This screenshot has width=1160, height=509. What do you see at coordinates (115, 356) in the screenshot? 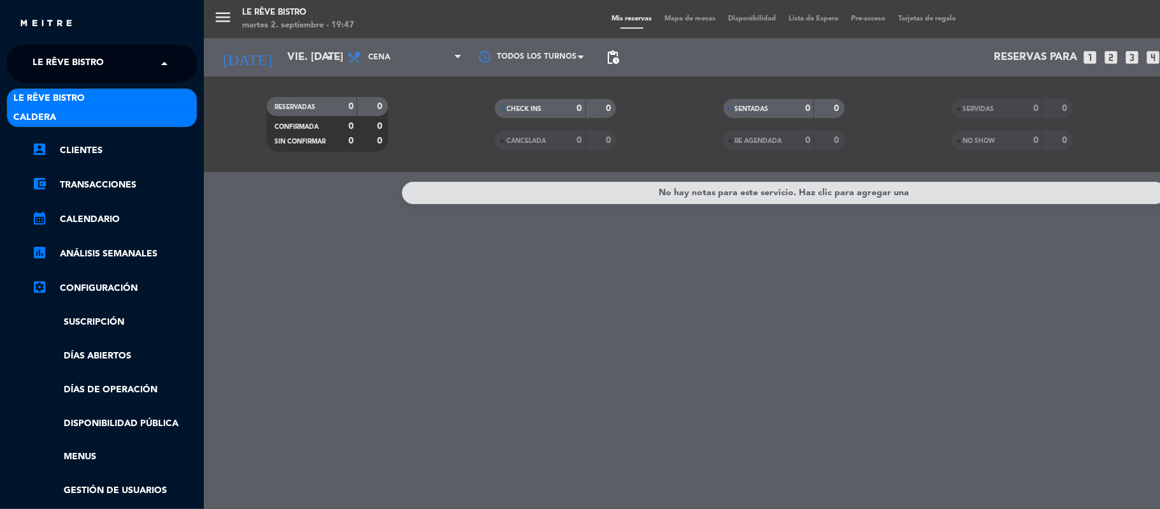
I see `a: Días abiertos` at bounding box center [115, 356].